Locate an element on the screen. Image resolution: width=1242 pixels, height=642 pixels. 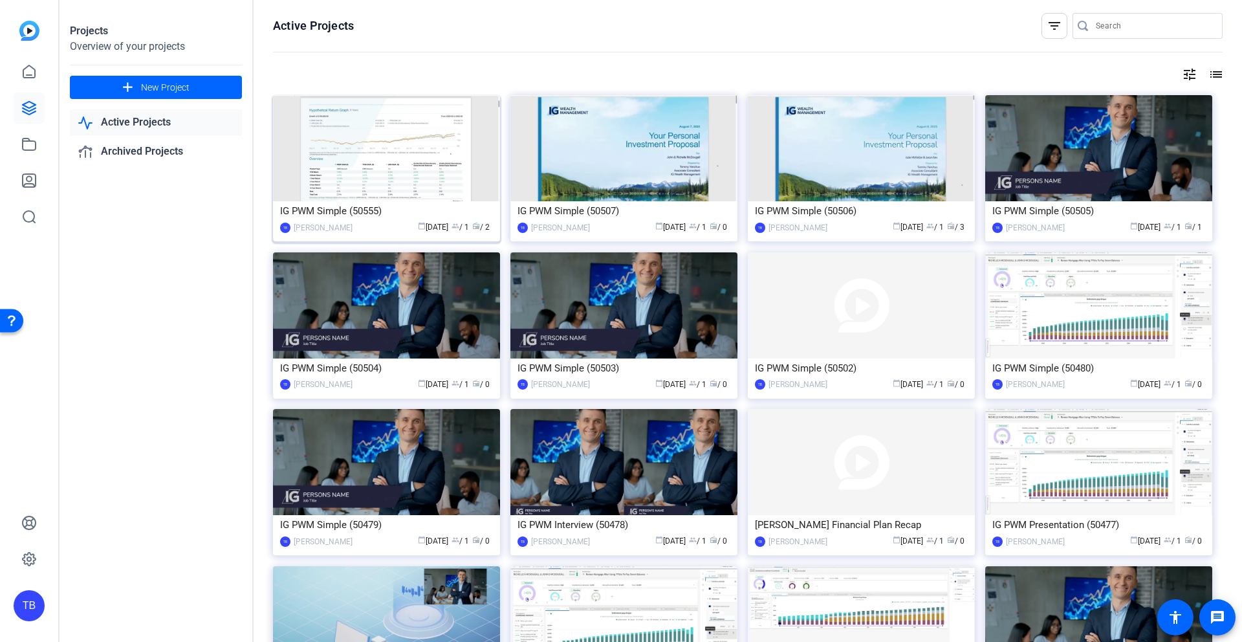
div: IG PWM Simple (50480) is located at coordinates (1099, 368).